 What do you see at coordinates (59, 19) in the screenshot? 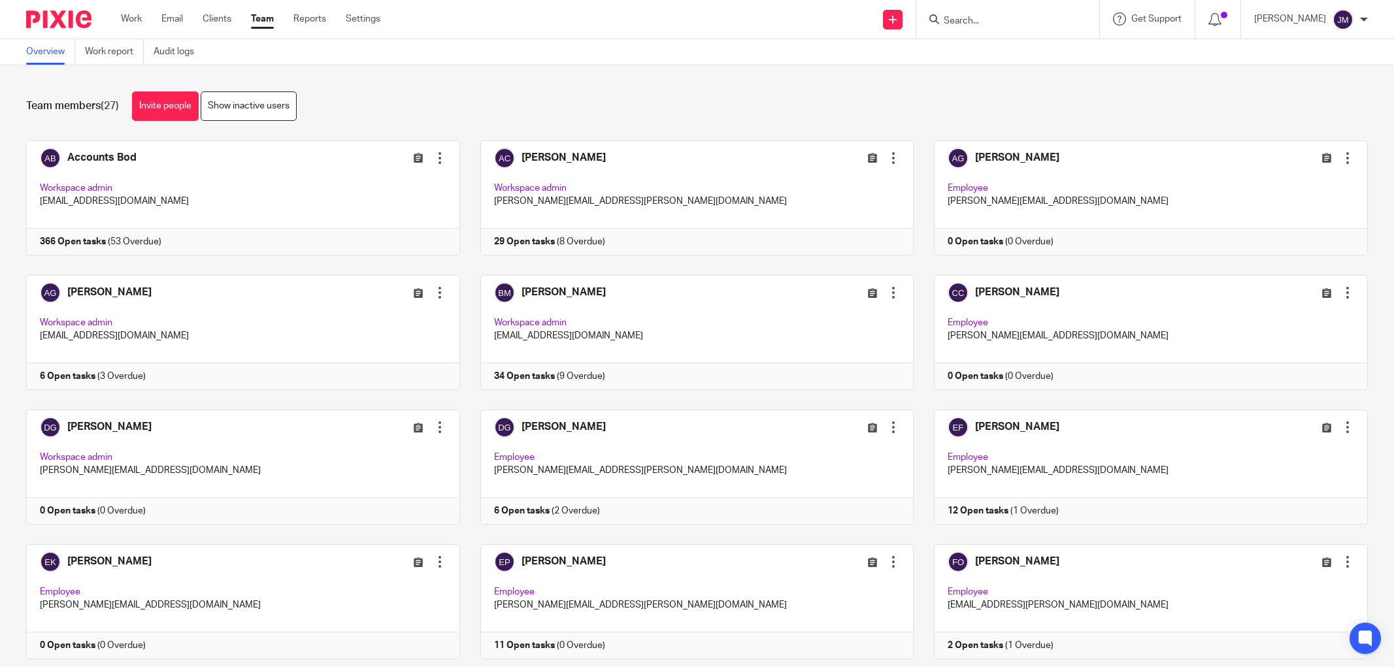
I see `img: Pixie` at bounding box center [59, 19].